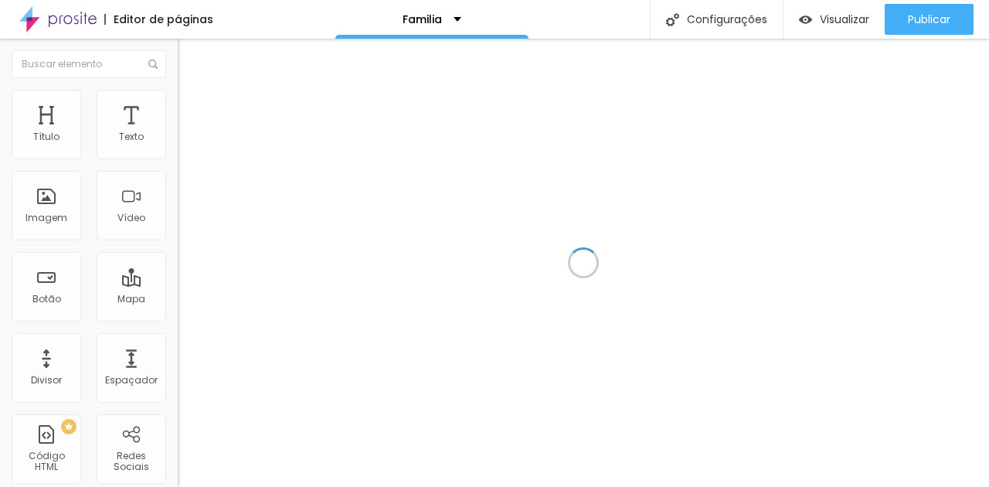  Describe the element at coordinates (834, 19) in the screenshot. I see `button: Visualizar` at that location.